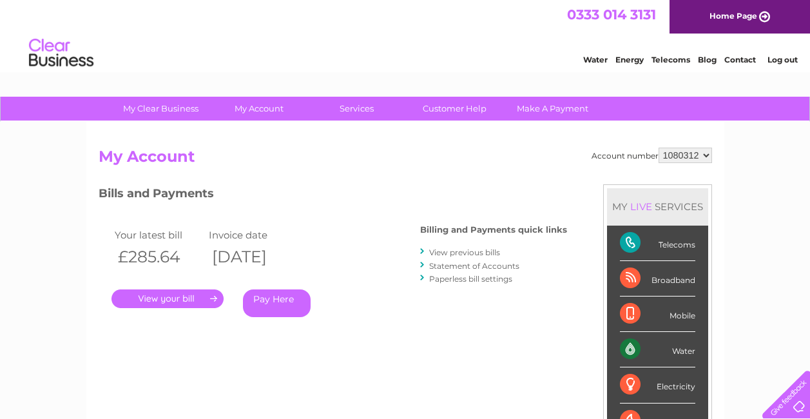 Image resolution: width=810 pixels, height=419 pixels. Describe the element at coordinates (253, 235) in the screenshot. I see `td: Invoice date` at that location.